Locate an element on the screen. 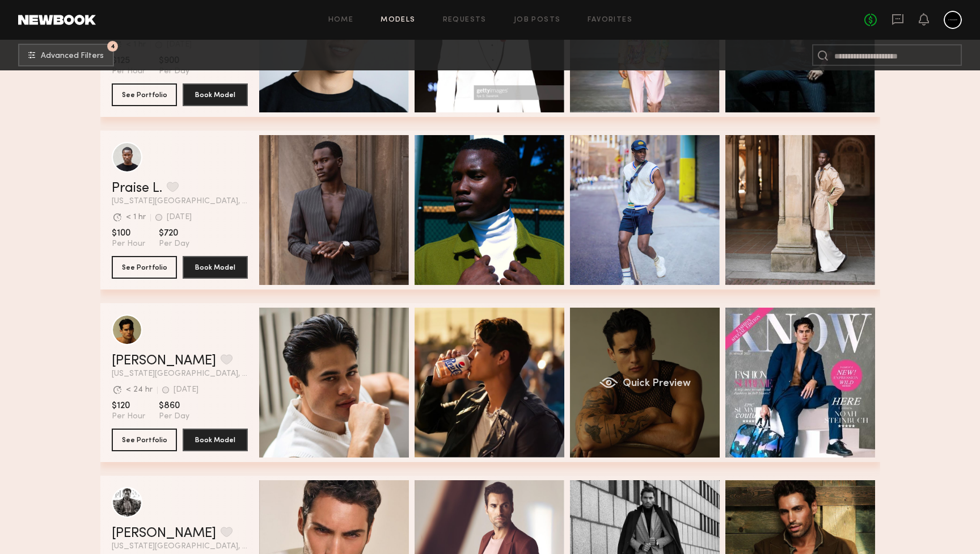 The width and height of the screenshot is (980, 554). a: Favorites is located at coordinates (610, 20).